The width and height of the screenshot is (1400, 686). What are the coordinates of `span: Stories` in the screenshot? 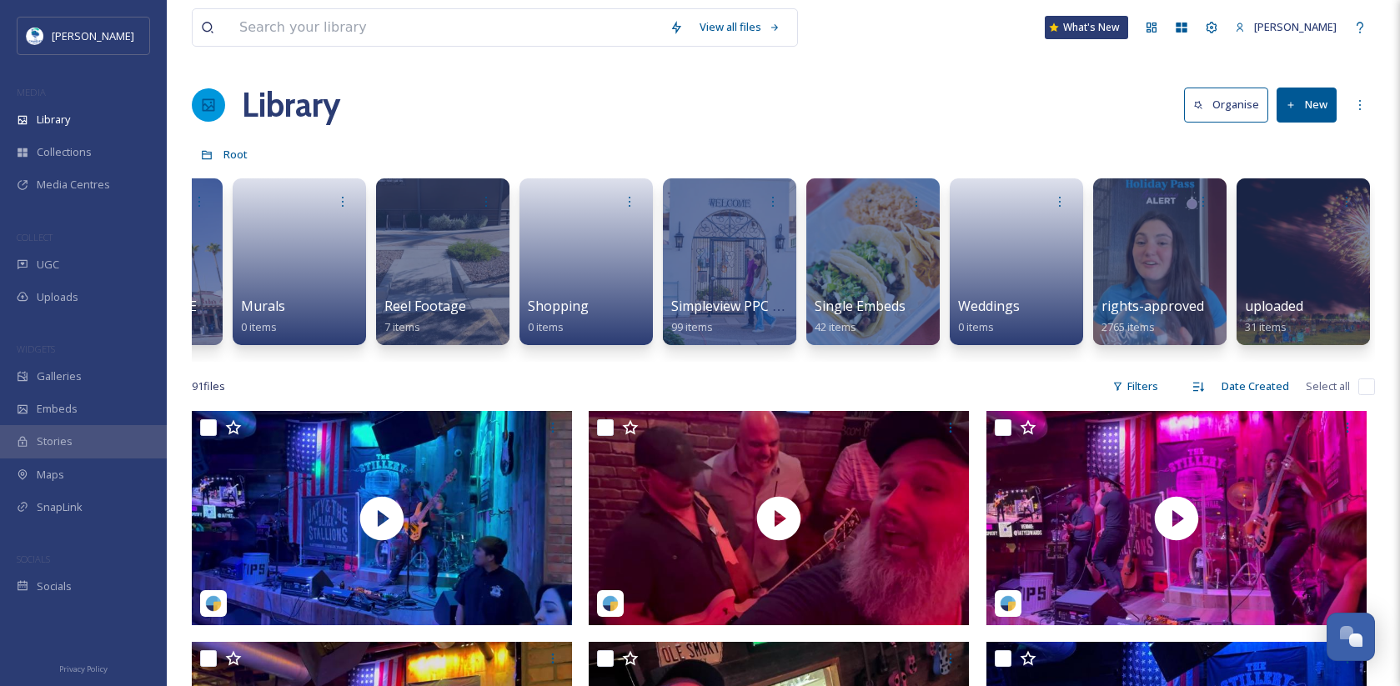 It's located at (54, 441).